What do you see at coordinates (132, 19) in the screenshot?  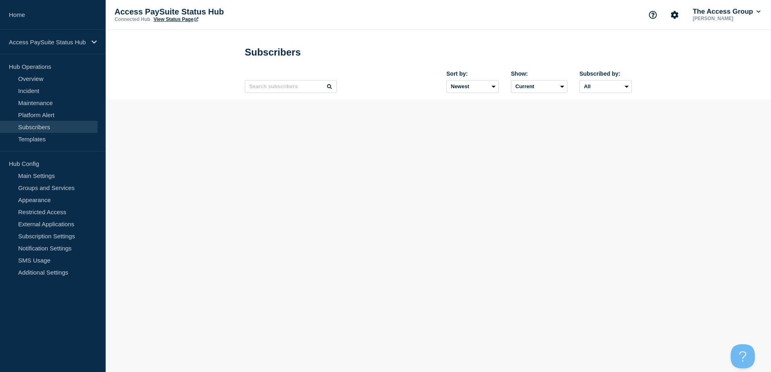 I see `p: Connected Hub` at bounding box center [132, 19].